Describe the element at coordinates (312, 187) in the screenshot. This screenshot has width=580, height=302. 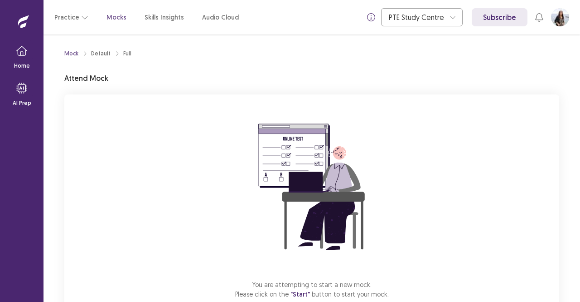
I see `img: attend-mock` at that location.